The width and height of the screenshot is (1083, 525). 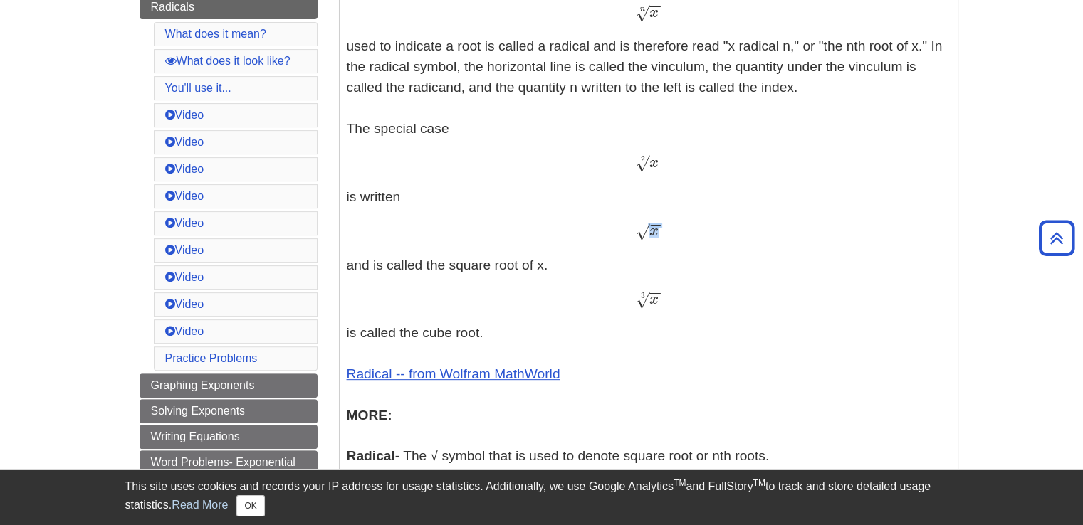 I want to click on a: Back to Top, so click(x=1057, y=238).